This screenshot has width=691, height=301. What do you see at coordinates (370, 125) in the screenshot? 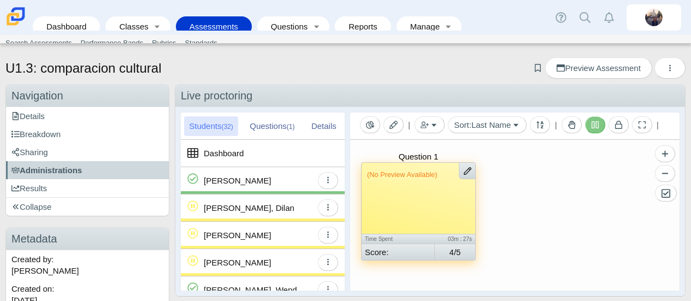
I see `button: Toggle Reporting` at bounding box center [370, 125].